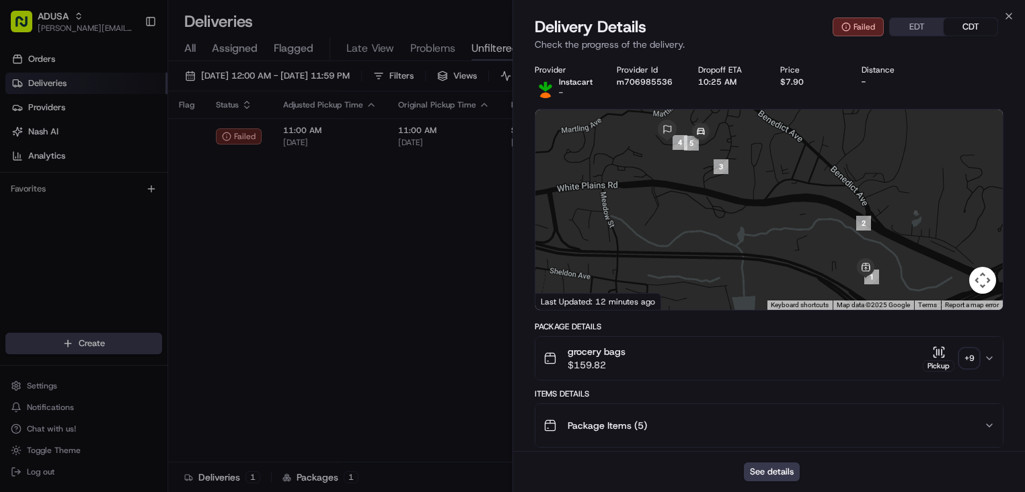 The image size is (1025, 492). I want to click on a: Report a map error, so click(972, 305).